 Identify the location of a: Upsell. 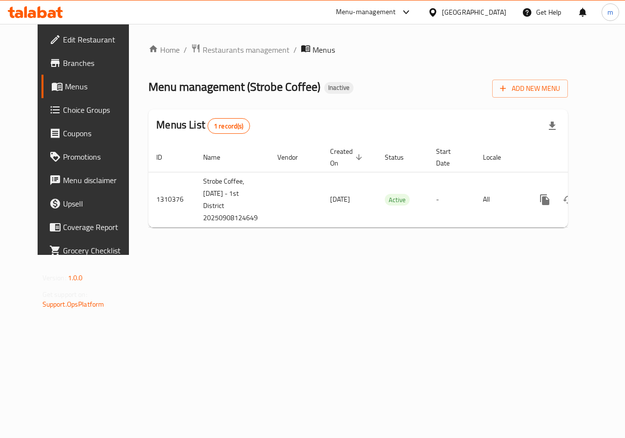
(92, 203).